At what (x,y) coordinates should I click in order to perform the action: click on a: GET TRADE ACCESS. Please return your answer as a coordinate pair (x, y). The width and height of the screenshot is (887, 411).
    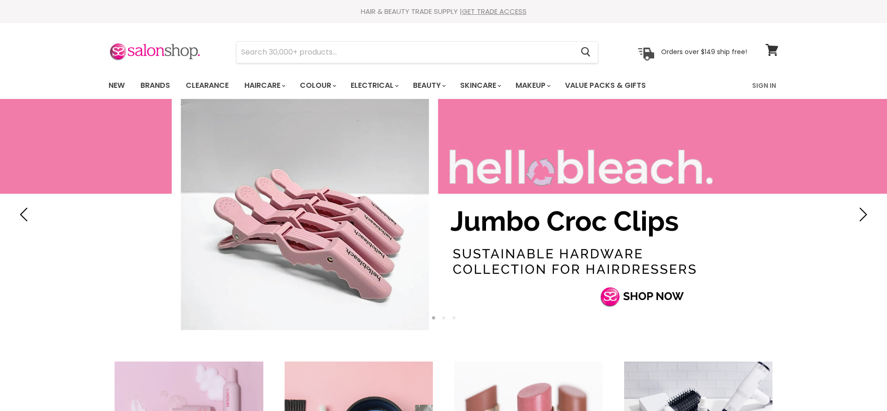
    Looking at the image, I should click on (494, 11).